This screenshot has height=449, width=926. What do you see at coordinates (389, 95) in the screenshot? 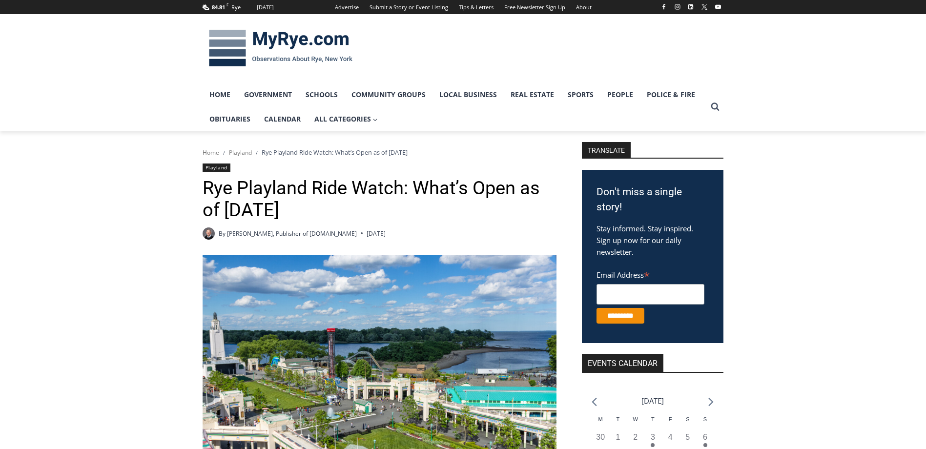
I see `a: Community Groups` at bounding box center [389, 95].